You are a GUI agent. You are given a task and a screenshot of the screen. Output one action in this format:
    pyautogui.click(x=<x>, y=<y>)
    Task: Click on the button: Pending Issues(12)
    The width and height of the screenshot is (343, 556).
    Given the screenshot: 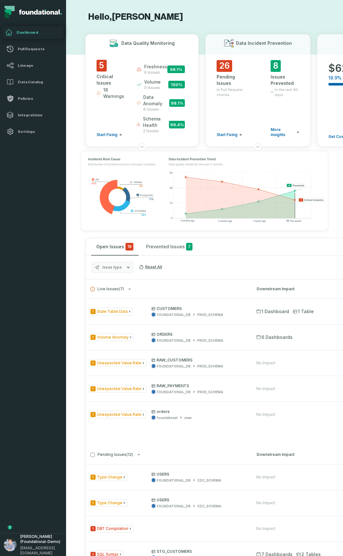 What is the action you would take?
    pyautogui.click(x=168, y=454)
    